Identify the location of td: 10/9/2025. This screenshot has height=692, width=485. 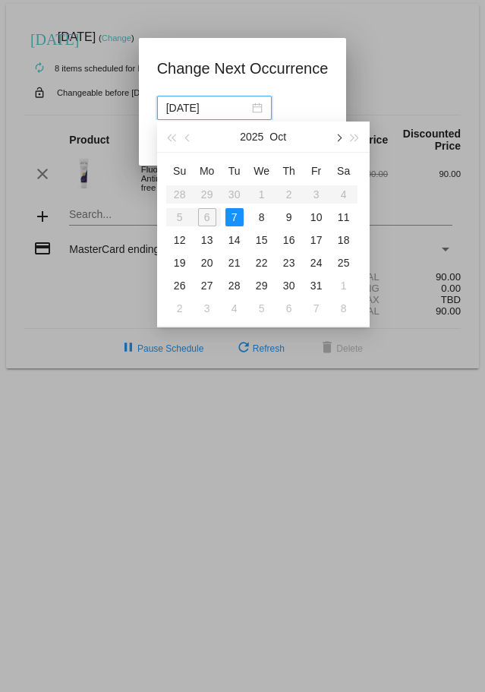
(289, 217).